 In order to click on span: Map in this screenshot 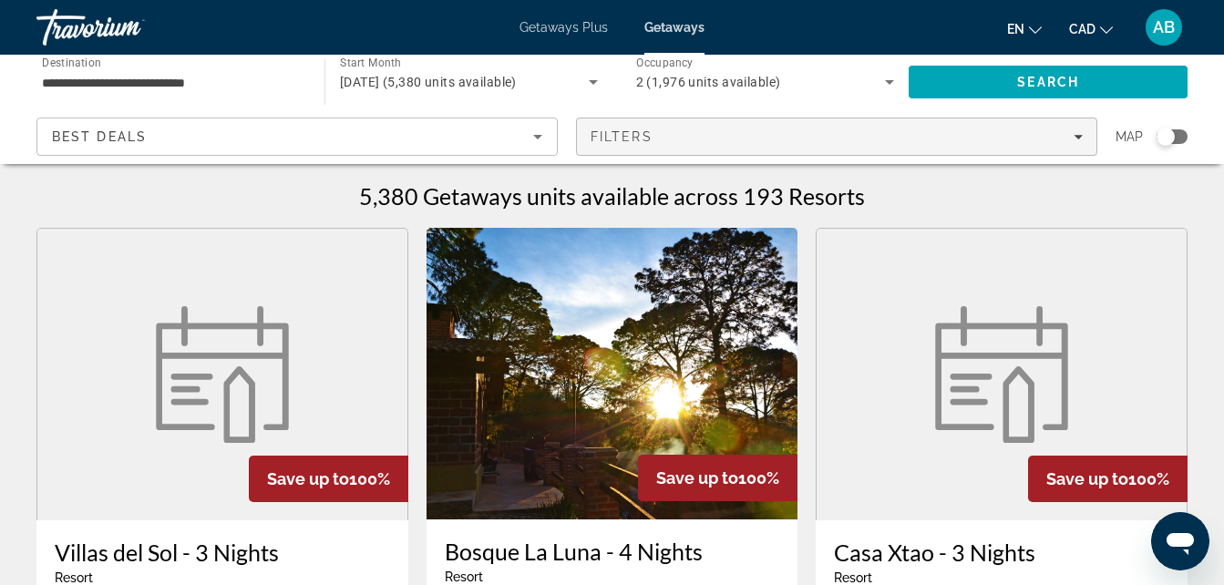, I will do `click(1130, 137)`.